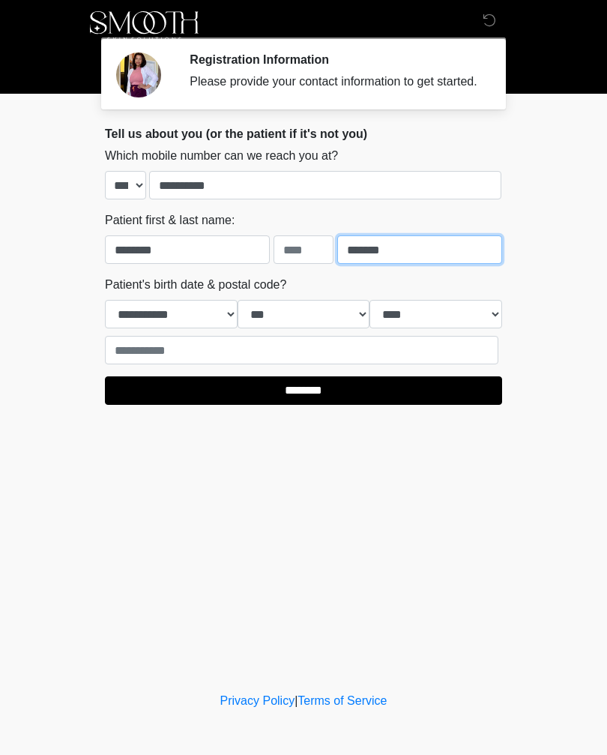  What do you see at coordinates (221, 156) in the screenshot?
I see `label: Which mobile number can we reach you at?` at bounding box center [221, 156].